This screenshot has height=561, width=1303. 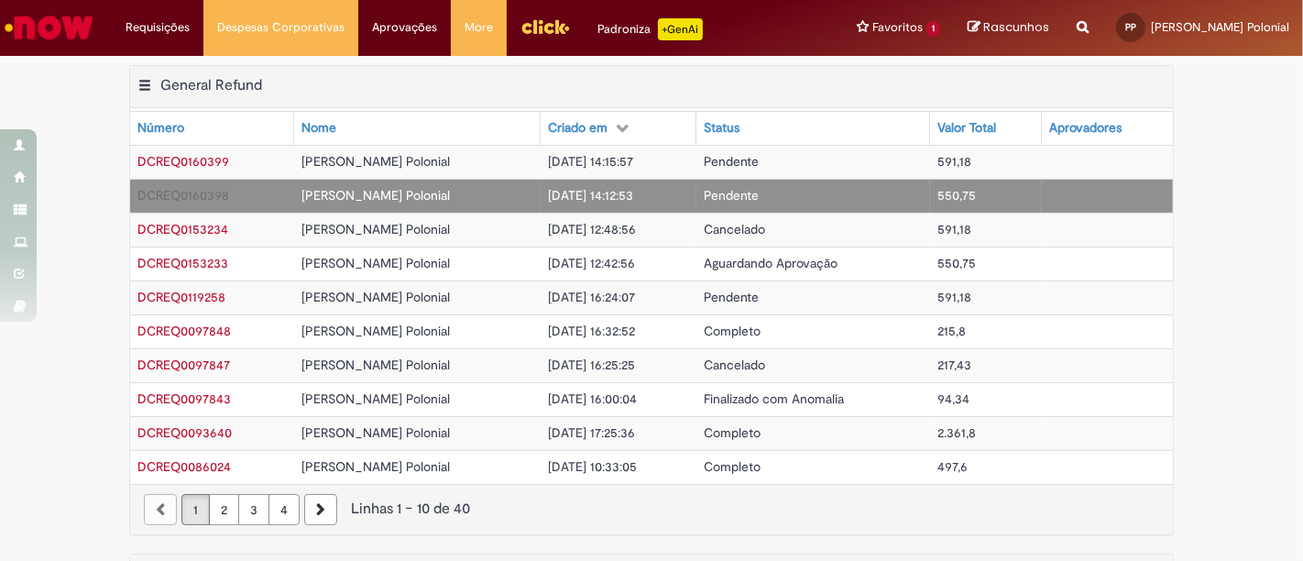 What do you see at coordinates (897, 27) in the screenshot?
I see `span: Favoritos` at bounding box center [897, 27].